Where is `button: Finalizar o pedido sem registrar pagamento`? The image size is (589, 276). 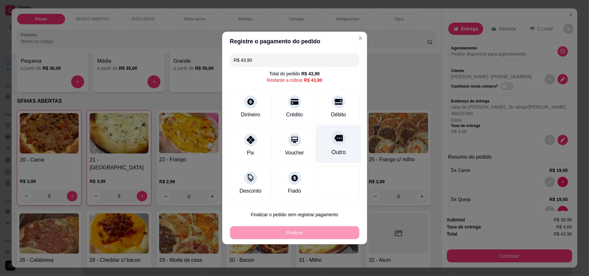
button: Finalizar o pedido sem registrar pagamento is located at coordinates (295, 215).